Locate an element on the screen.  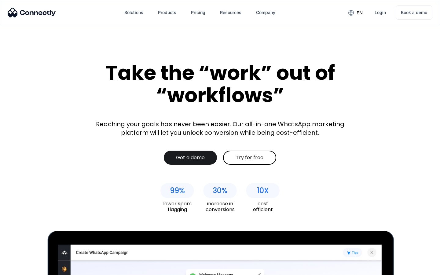
div: 99% is located at coordinates (177, 191).